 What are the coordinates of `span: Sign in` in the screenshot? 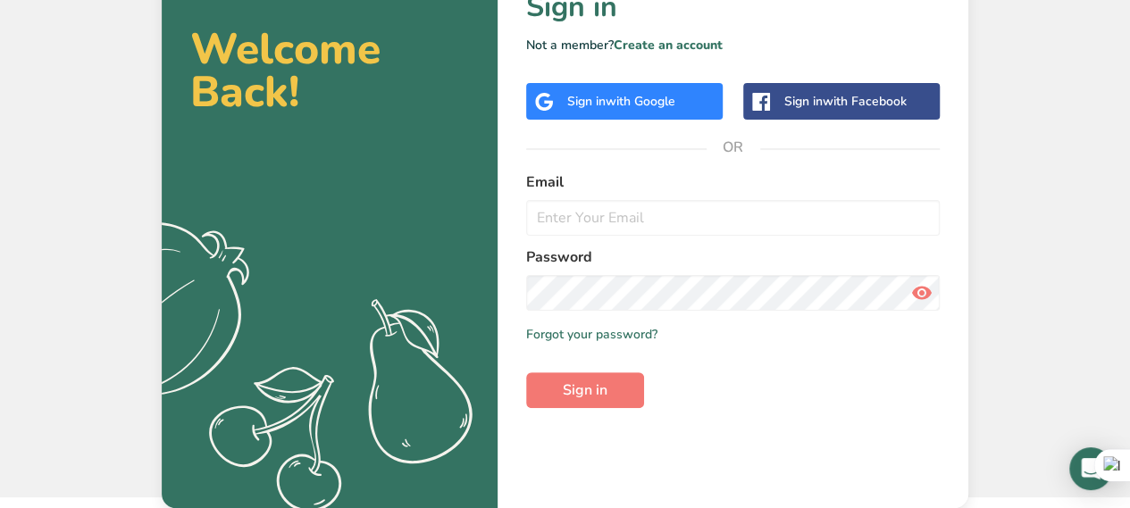 It's located at (585, 391).